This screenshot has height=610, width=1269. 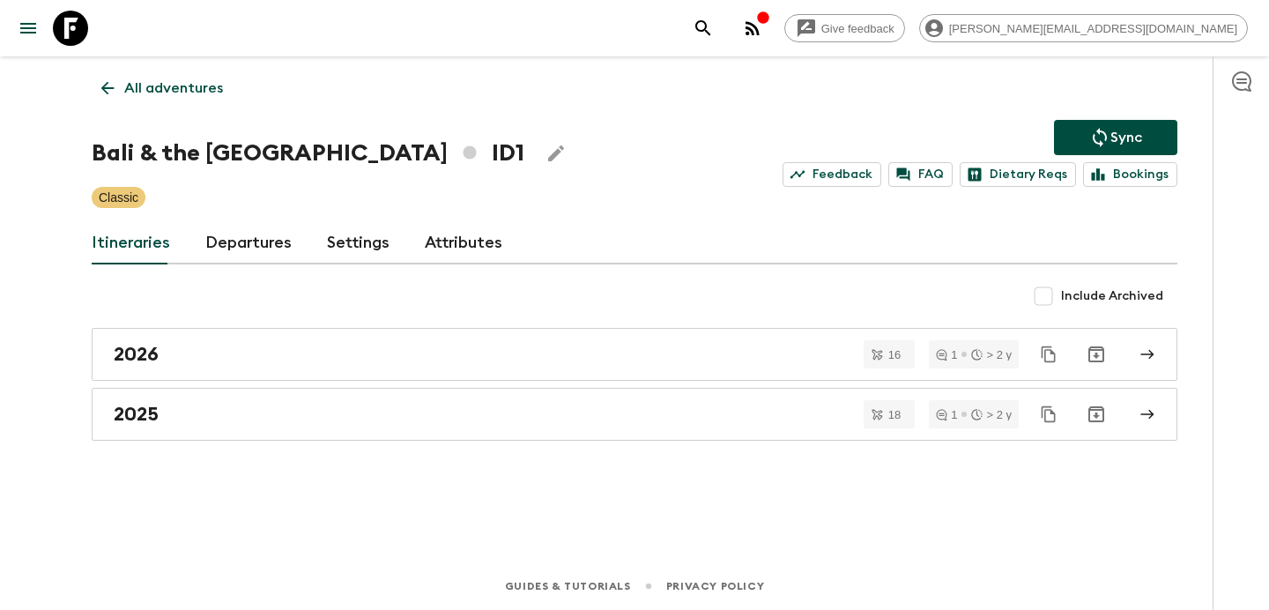 What do you see at coordinates (162, 88) in the screenshot?
I see `a: All adventures` at bounding box center [162, 88].